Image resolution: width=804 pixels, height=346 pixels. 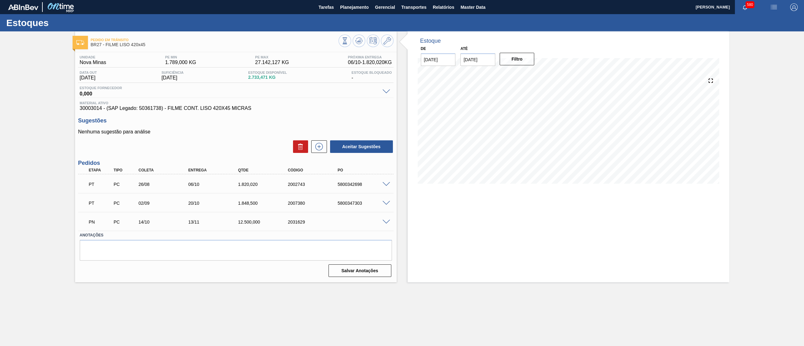 What do you see at coordinates (214, 40) in the screenshot?
I see `span: Pedido em Trânsito` at bounding box center [214, 40].